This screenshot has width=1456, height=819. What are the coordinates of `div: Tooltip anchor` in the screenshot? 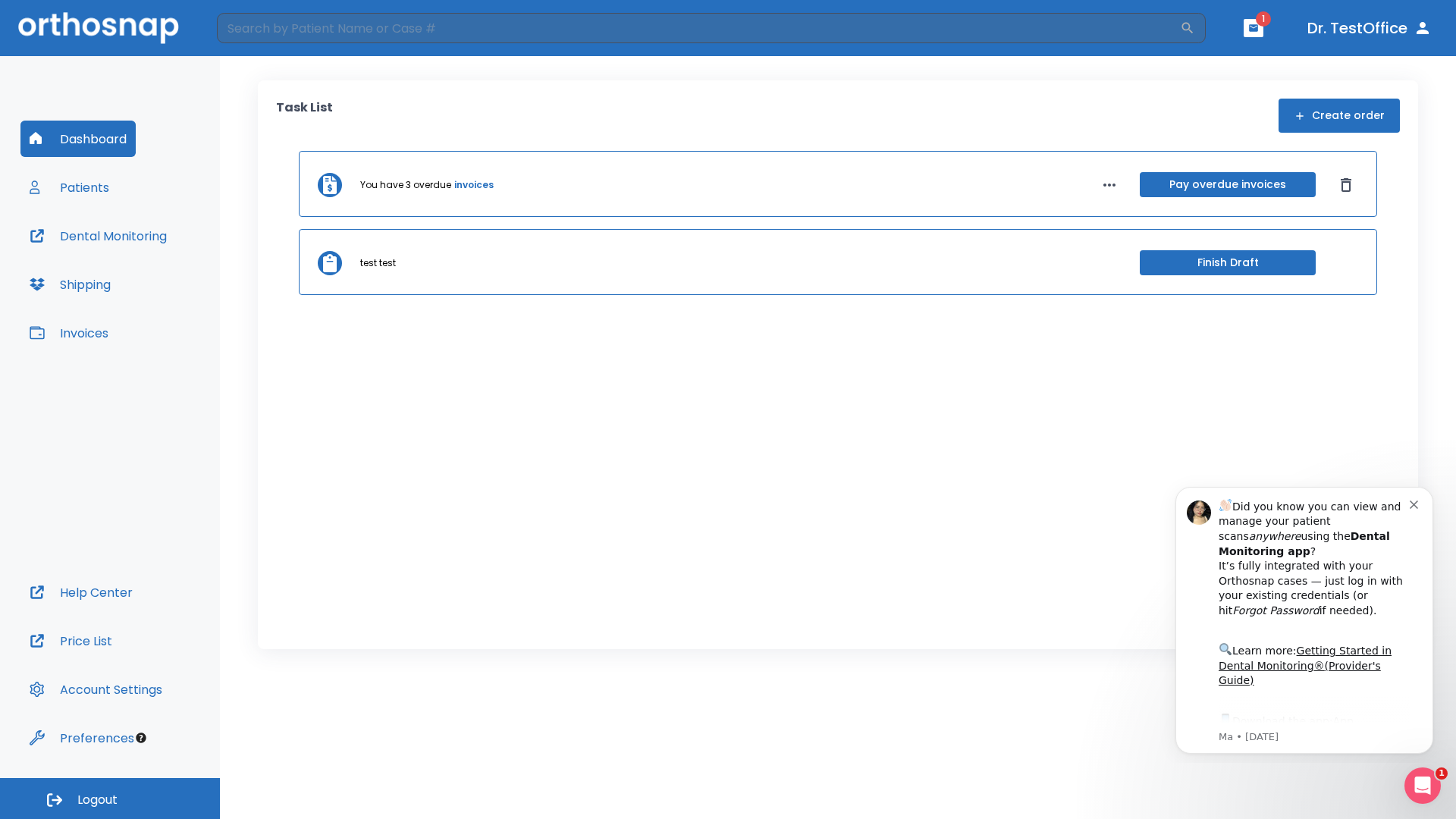 It's located at (142, 738).